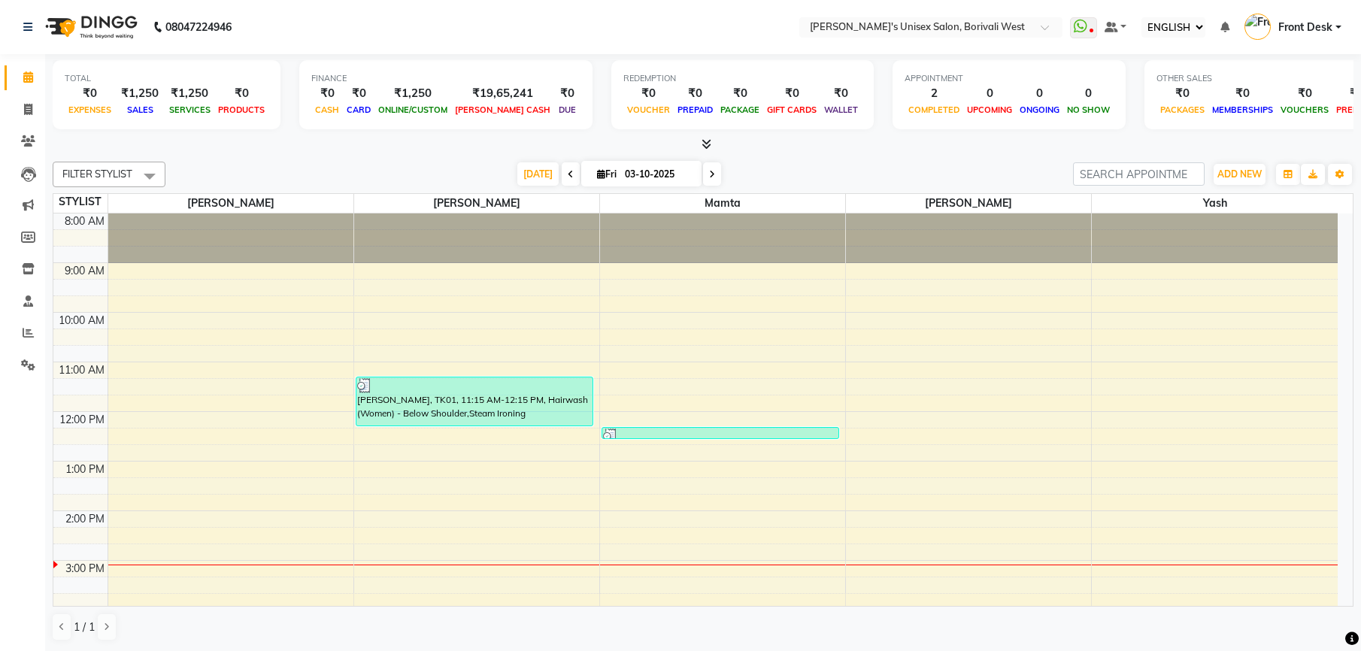  What do you see at coordinates (841, 110) in the screenshot?
I see `span: WALLET` at bounding box center [841, 110].